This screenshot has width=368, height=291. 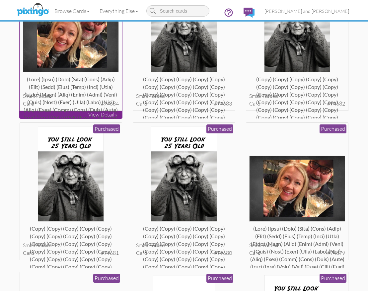 I want to click on img: comments.svg, so click(x=249, y=13).